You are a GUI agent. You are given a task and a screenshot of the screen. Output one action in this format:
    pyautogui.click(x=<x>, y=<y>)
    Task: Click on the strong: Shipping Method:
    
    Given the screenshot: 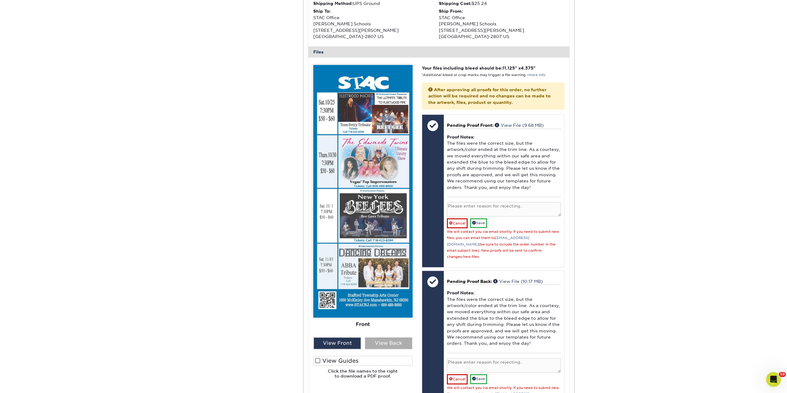 What is the action you would take?
    pyautogui.click(x=333, y=3)
    